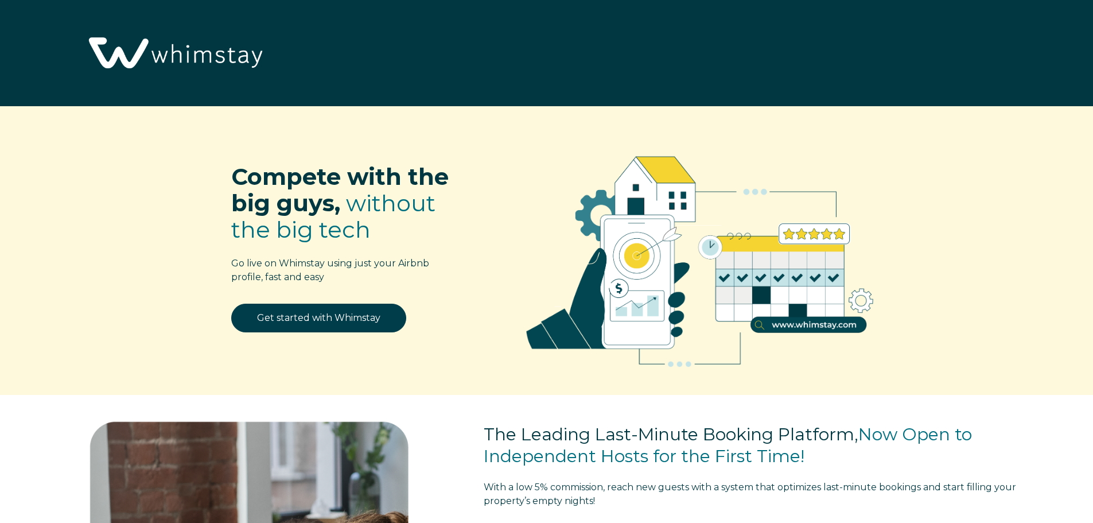  Describe the element at coordinates (700, 256) in the screenshot. I see `img: RBO Ilustrations-02` at that location.